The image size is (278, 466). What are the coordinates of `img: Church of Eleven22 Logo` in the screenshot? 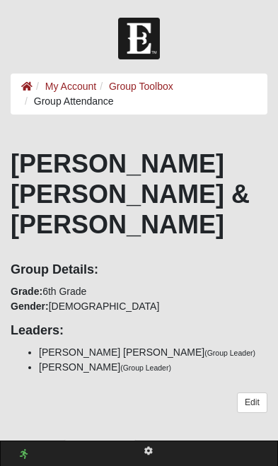 It's located at (139, 38).